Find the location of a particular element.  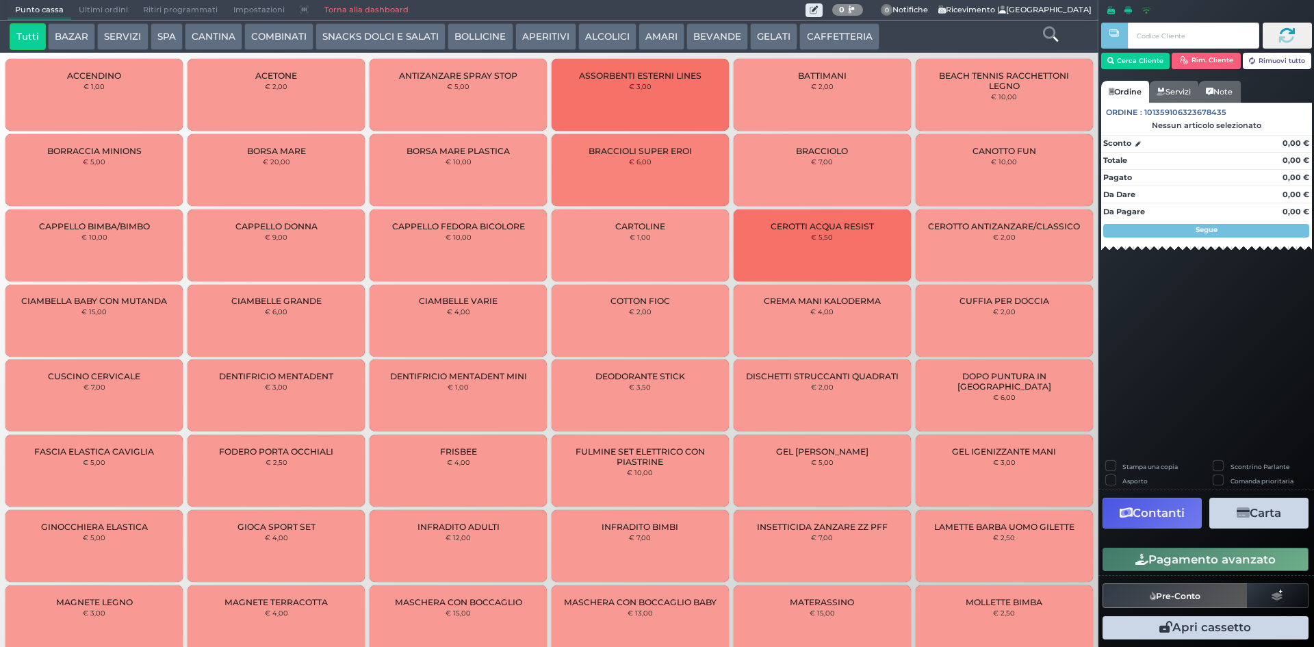

span: BORSA MARE PLASTICA is located at coordinates (458, 151).